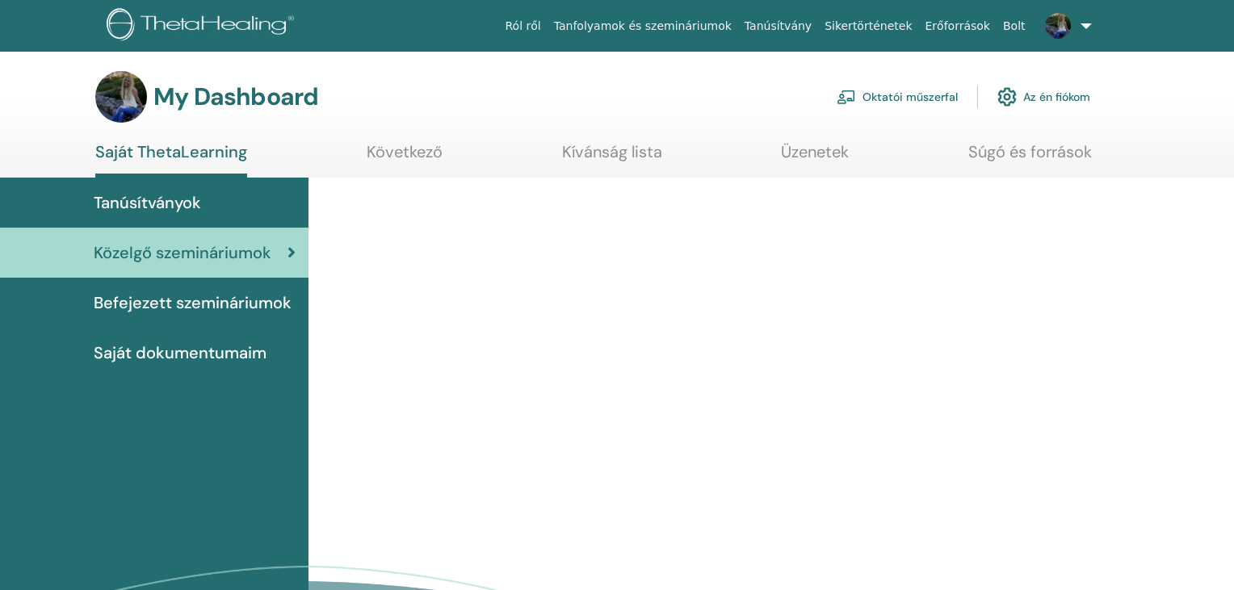 The image size is (1234, 590). I want to click on a: Ról ről, so click(523, 26).